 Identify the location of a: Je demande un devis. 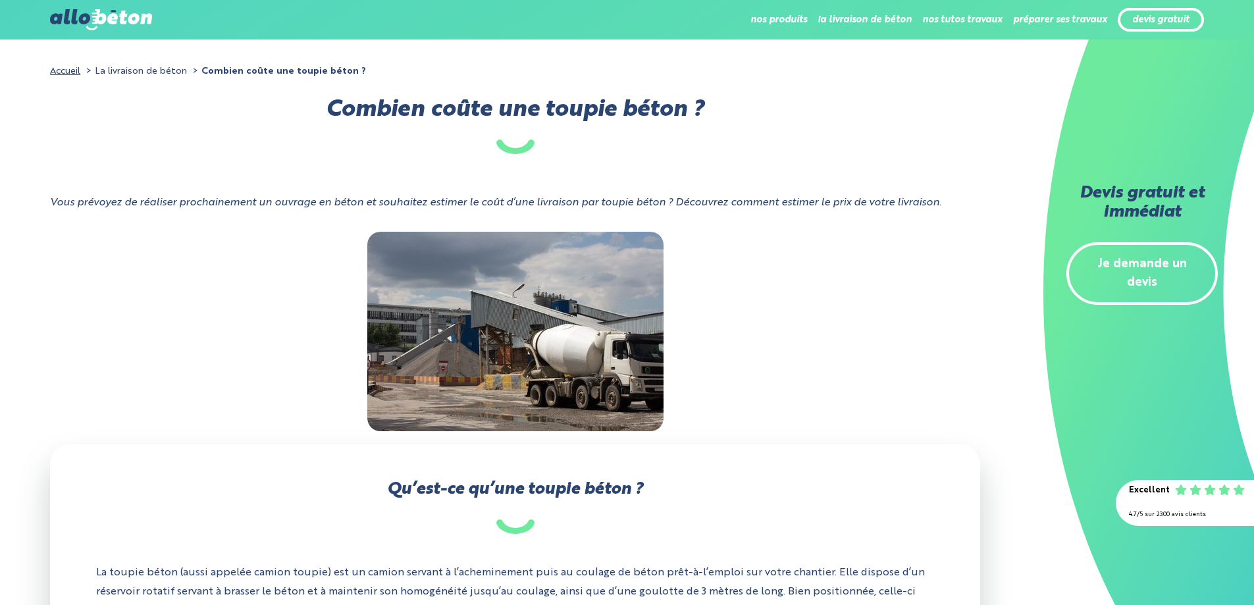
(1142, 274).